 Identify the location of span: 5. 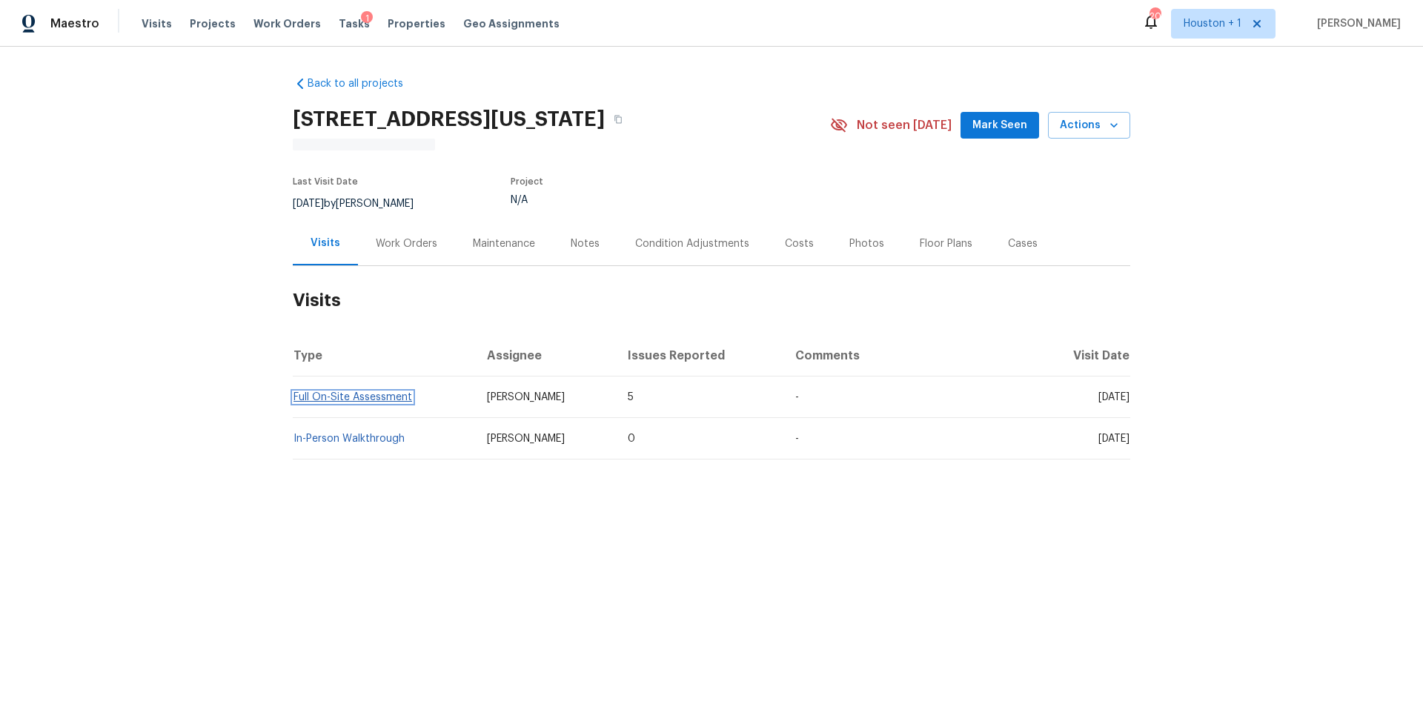
(631, 397).